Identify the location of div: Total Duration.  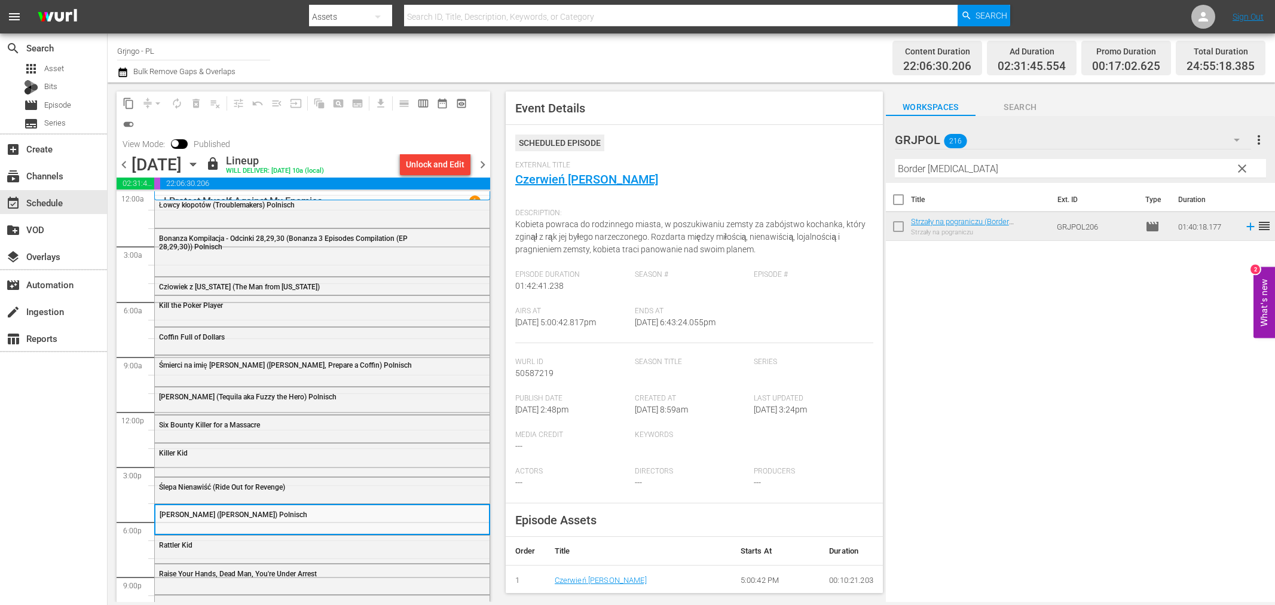
(1221, 51).